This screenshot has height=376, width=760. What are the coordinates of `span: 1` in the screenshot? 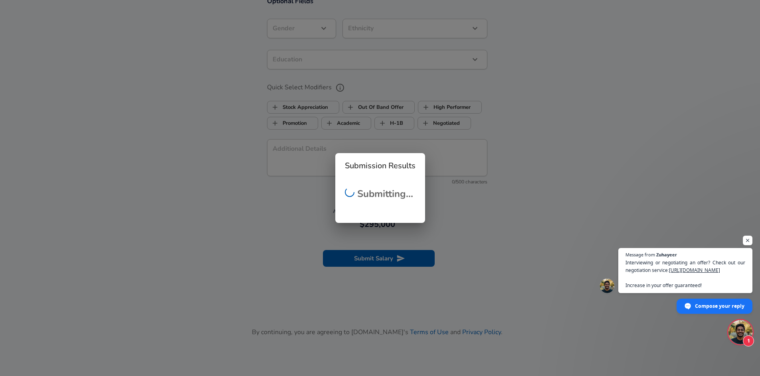 It's located at (748, 341).